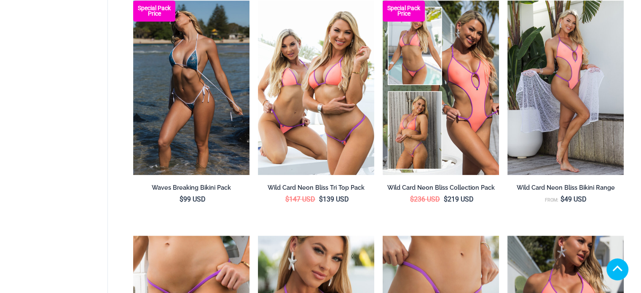 This screenshot has width=641, height=293. Describe the element at coordinates (552, 200) in the screenshot. I see `span: From:` at that location.